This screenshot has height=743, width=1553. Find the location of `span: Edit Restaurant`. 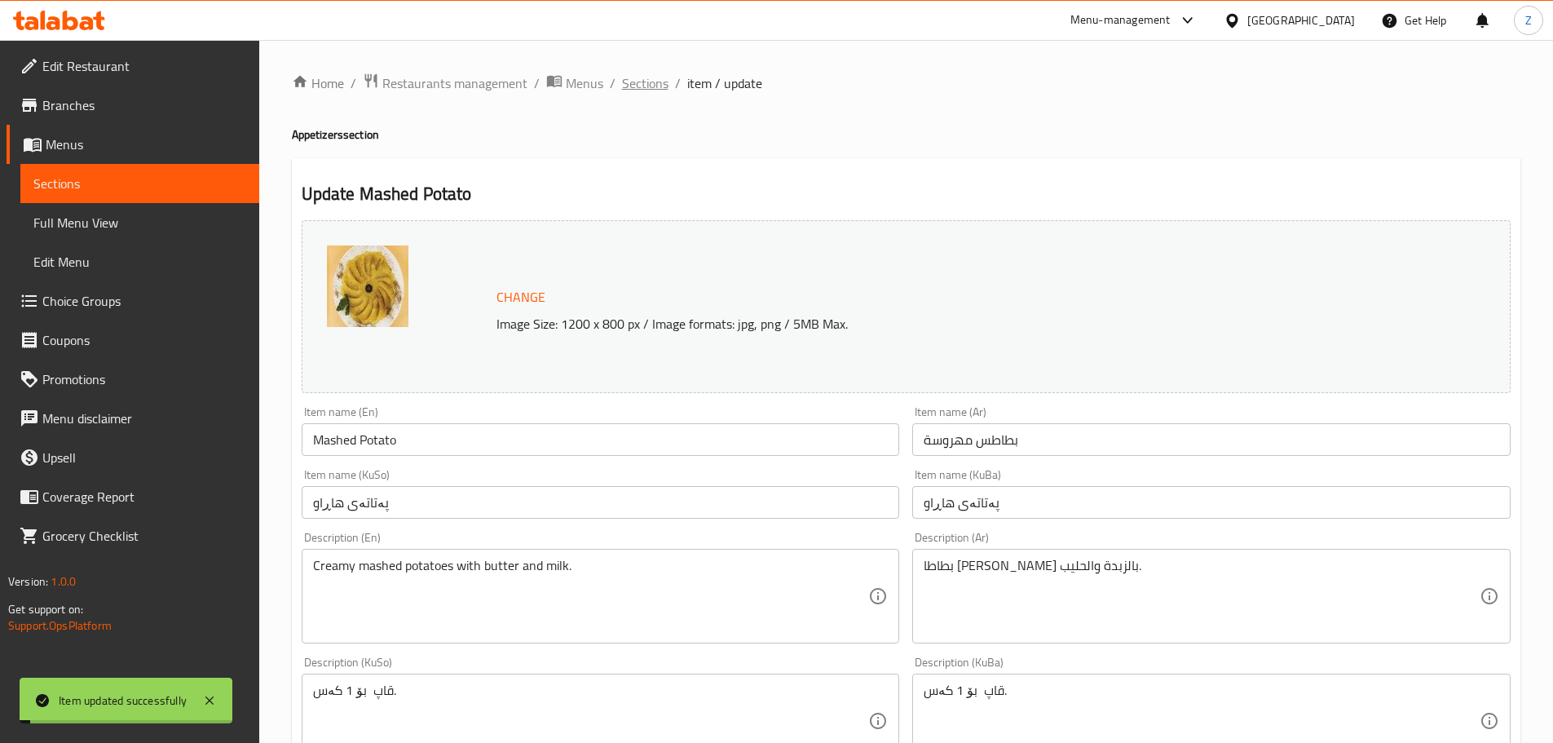

span: Edit Restaurant is located at coordinates (144, 66).